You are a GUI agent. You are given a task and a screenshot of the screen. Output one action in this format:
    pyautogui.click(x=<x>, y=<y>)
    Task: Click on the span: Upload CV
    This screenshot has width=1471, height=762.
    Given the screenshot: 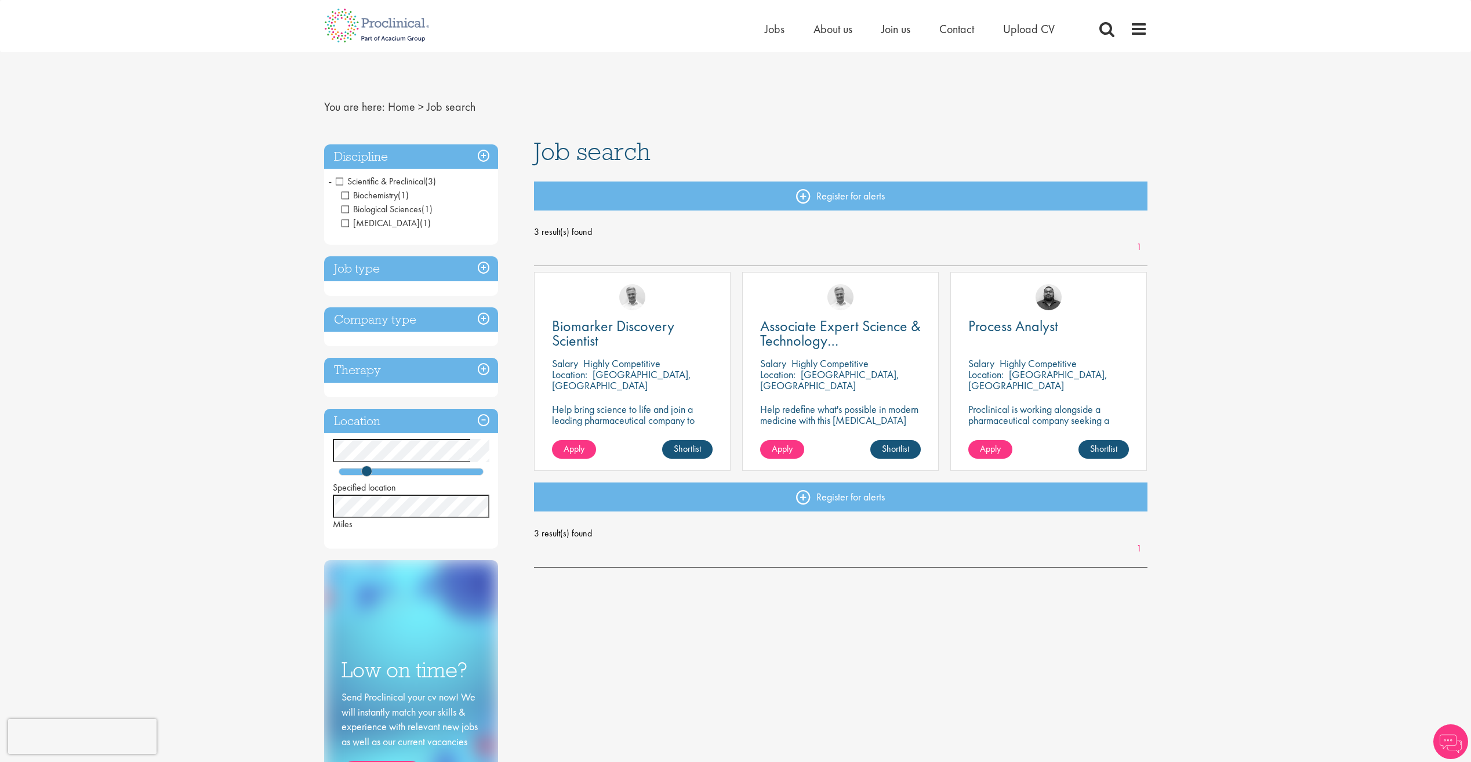 What is the action you would take?
    pyautogui.click(x=1029, y=29)
    